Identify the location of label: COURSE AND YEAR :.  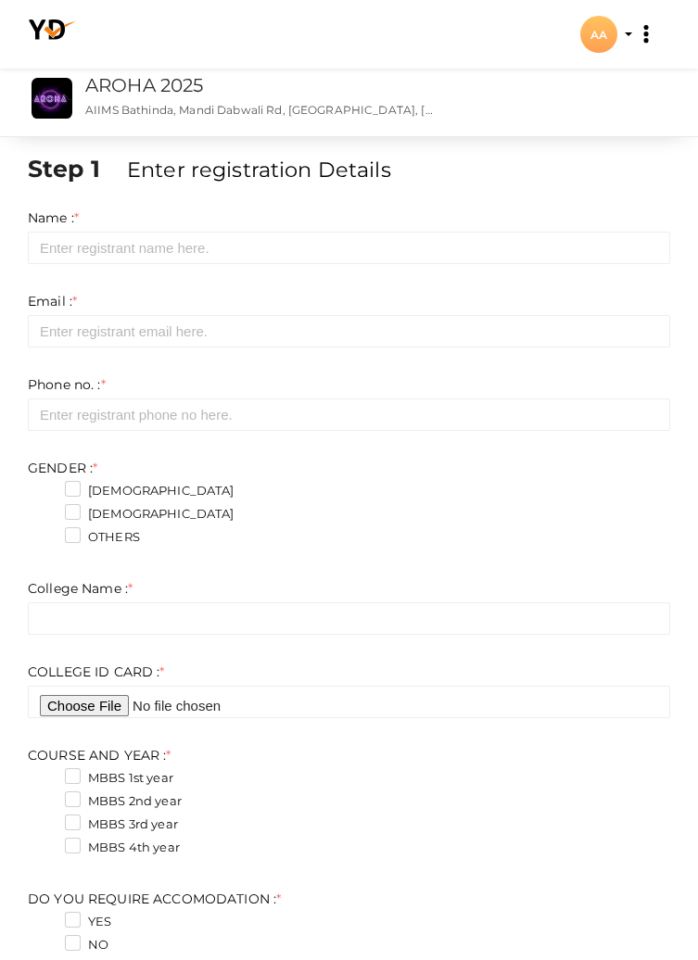
(99, 756).